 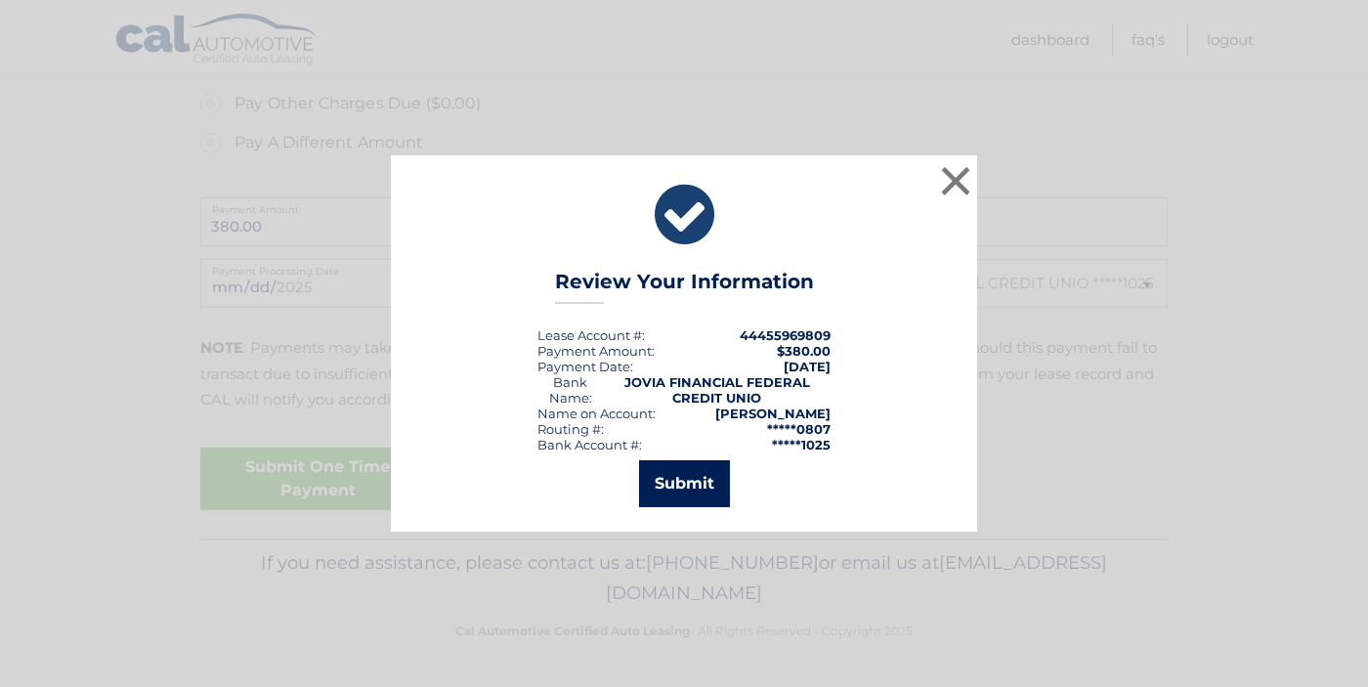 I want to click on span: Payment Date, so click(x=583, y=366).